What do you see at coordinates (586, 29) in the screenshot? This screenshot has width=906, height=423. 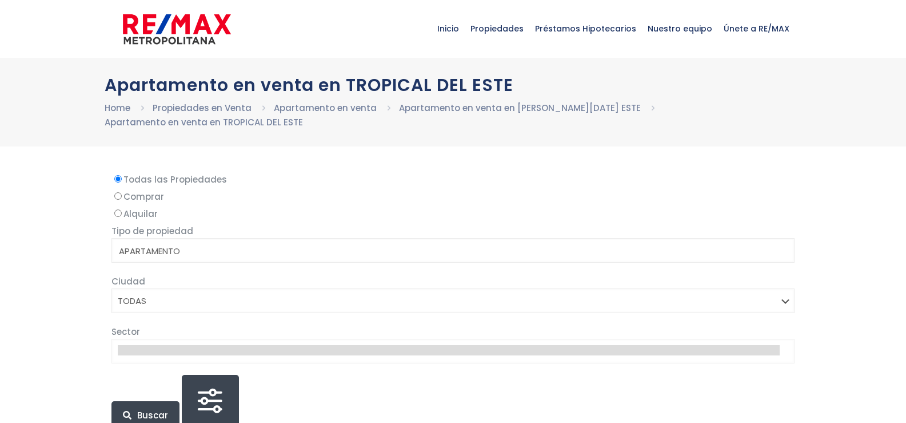 I see `span: Préstamos Hipotecarios` at bounding box center [586, 29].